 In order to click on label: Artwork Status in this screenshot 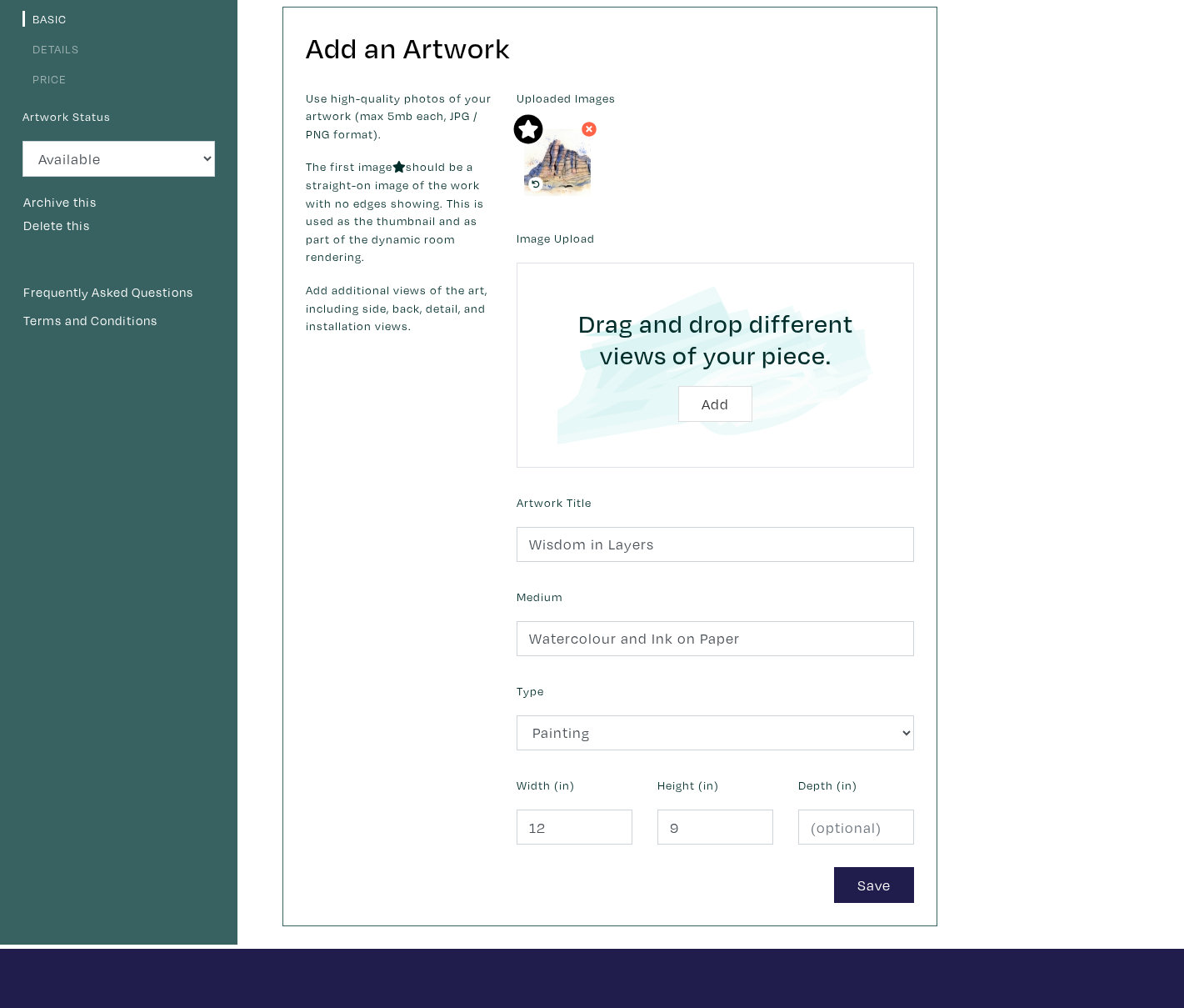, I will do `click(67, 117)`.